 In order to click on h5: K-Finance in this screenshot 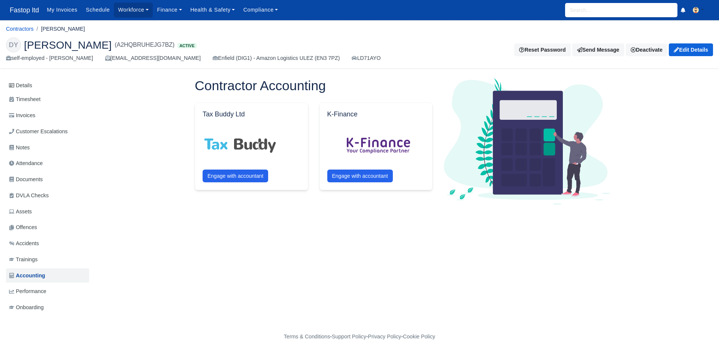, I will do `click(376, 114)`.